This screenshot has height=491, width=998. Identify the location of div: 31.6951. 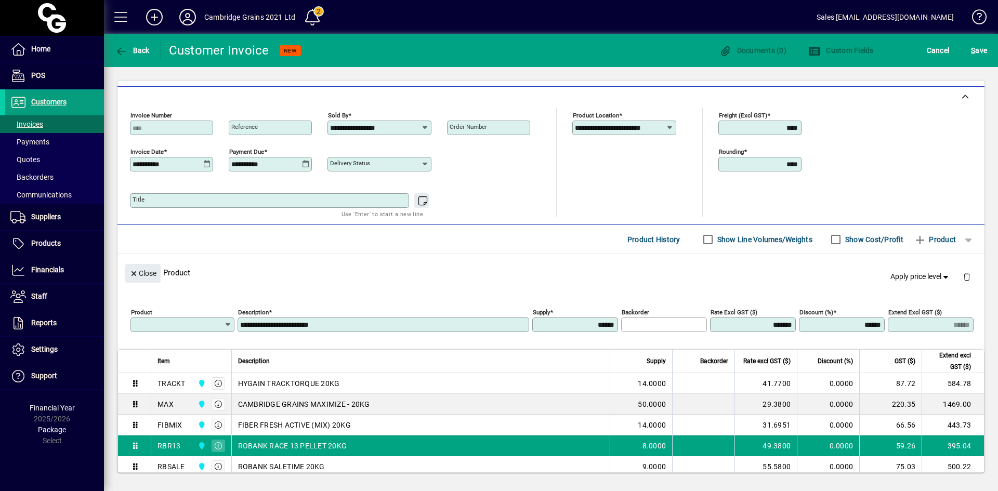
(766, 425).